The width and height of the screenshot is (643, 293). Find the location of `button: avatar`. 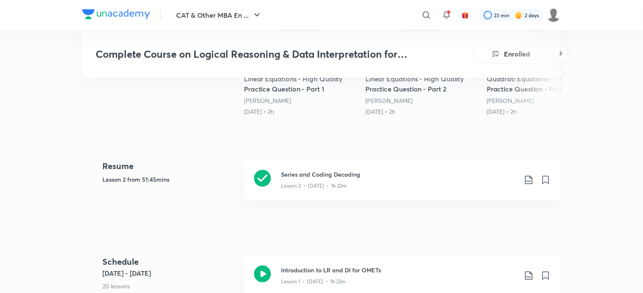

button: avatar is located at coordinates (465, 15).